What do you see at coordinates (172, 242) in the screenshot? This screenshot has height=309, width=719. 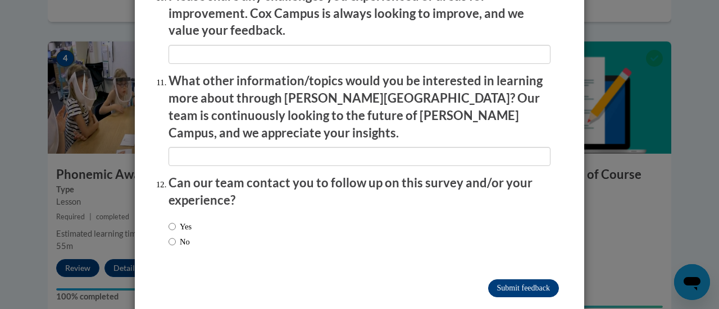 I see `input: No` at bounding box center [172, 242].